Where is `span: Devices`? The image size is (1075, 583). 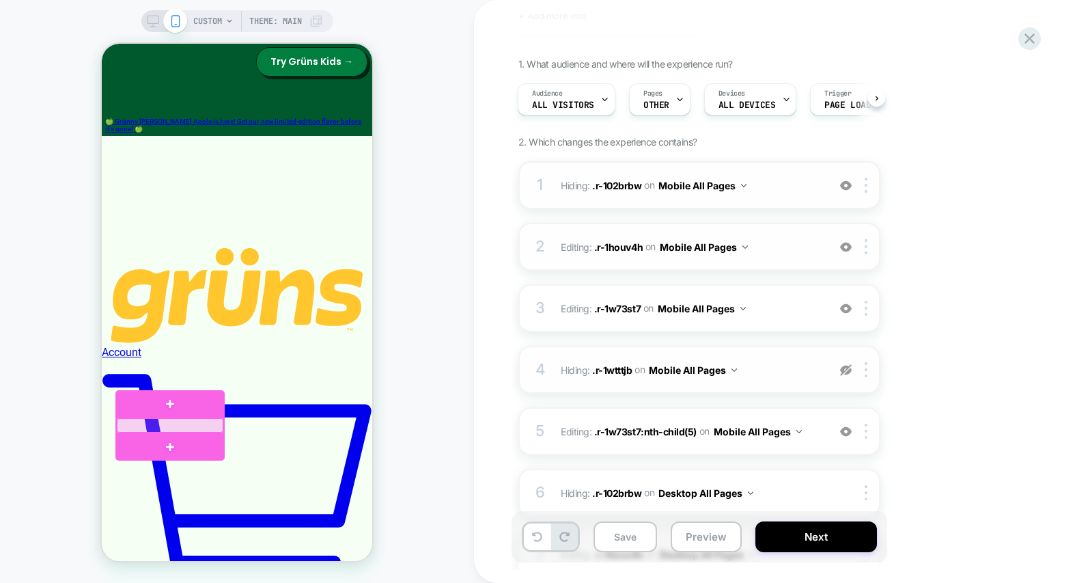 span: Devices is located at coordinates (732, 94).